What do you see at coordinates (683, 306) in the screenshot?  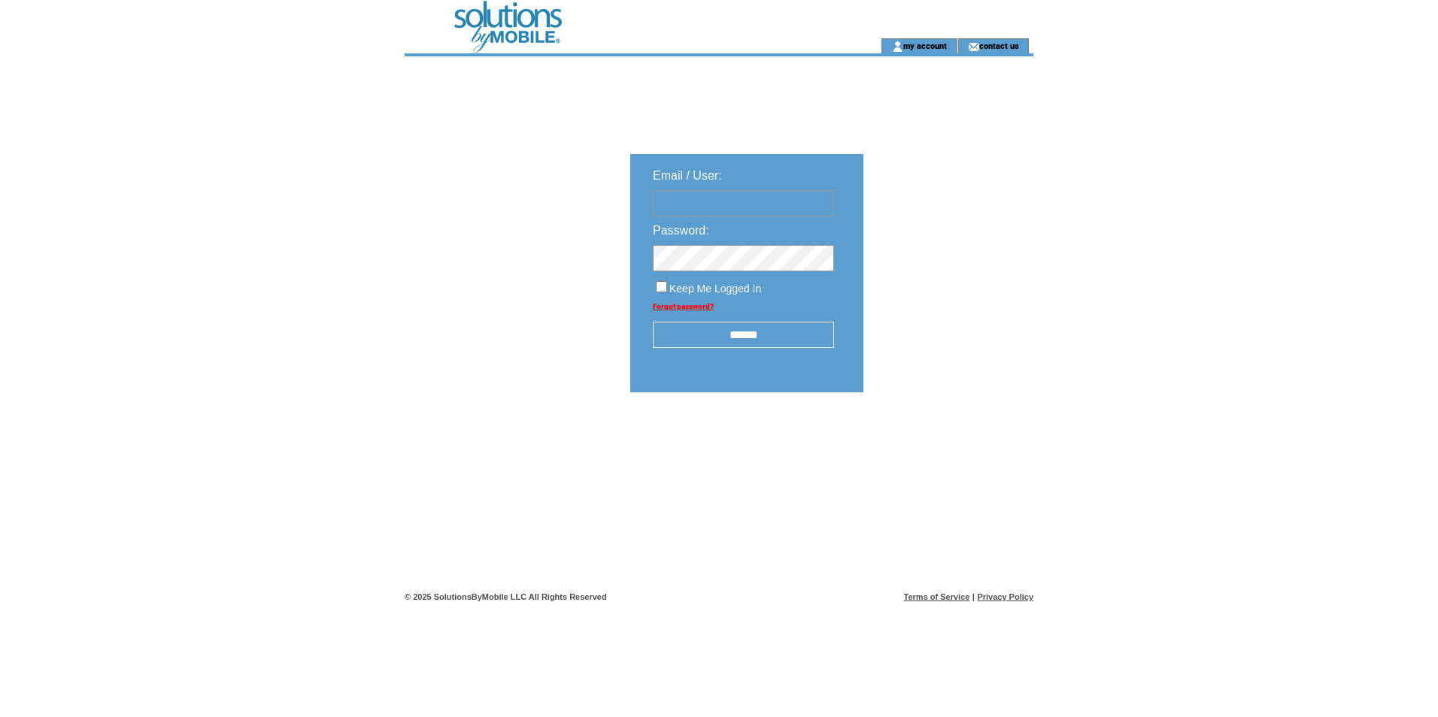 I see `a: Forgot password?` at bounding box center [683, 306].